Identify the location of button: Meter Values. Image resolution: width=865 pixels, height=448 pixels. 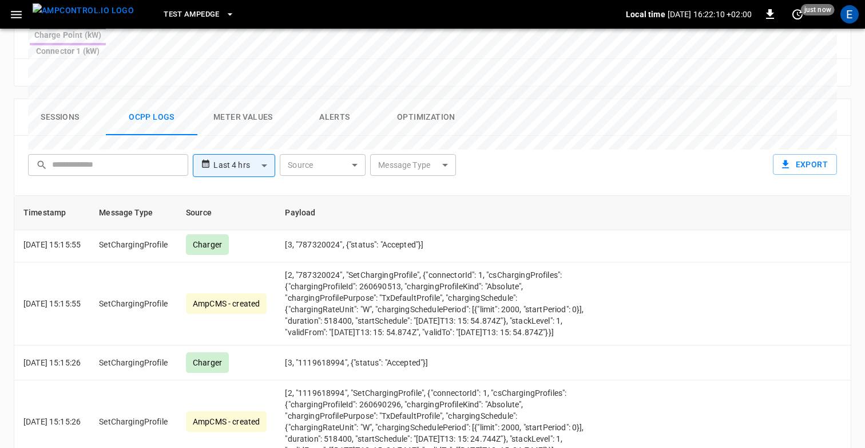
(243, 117).